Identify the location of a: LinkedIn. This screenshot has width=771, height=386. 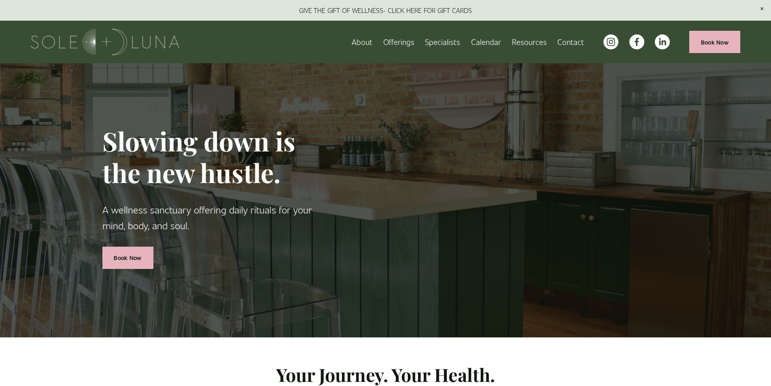
(662, 42).